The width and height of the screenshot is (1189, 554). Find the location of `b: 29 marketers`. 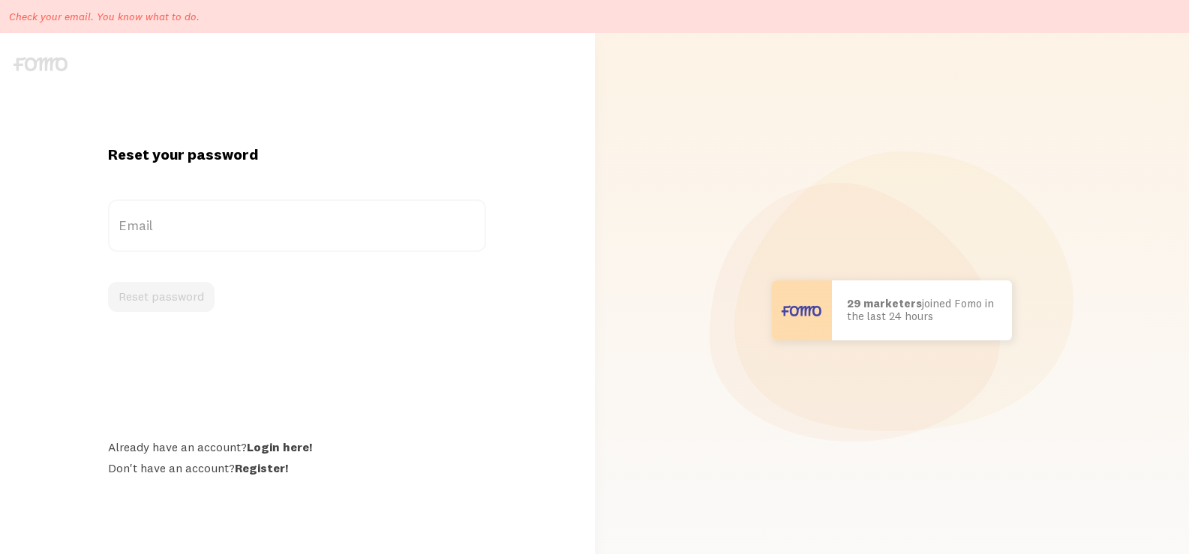

b: 29 marketers is located at coordinates (884, 303).